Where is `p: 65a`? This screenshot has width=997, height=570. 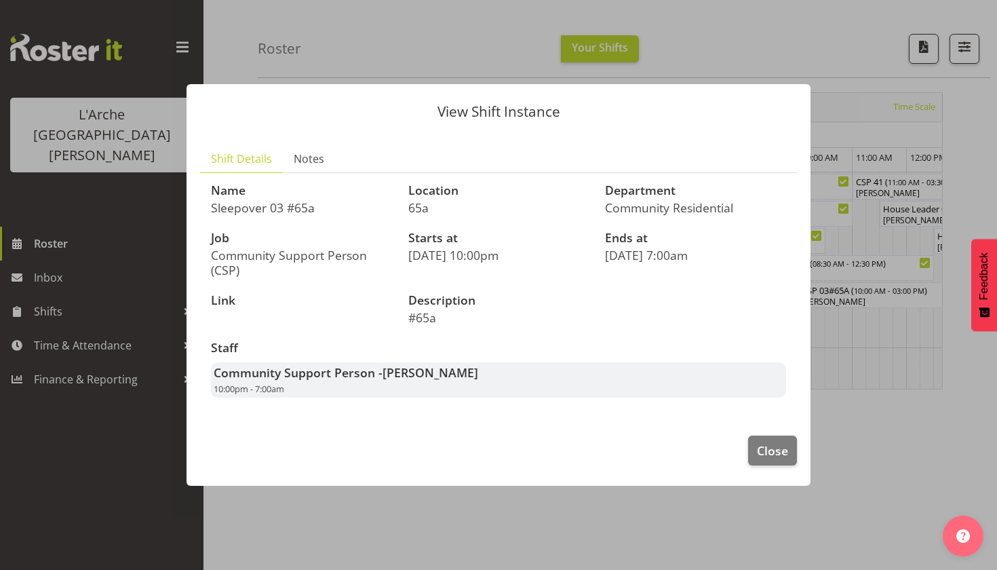
p: 65a is located at coordinates (499, 208).